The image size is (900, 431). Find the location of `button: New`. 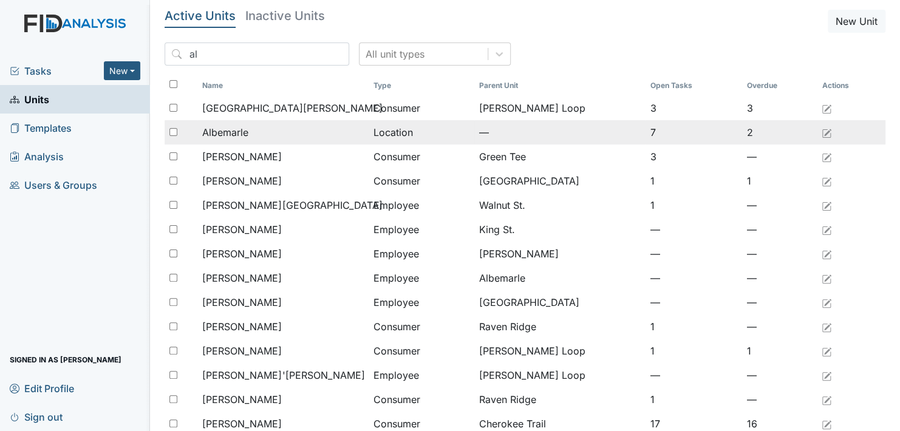

button: New is located at coordinates (122, 70).